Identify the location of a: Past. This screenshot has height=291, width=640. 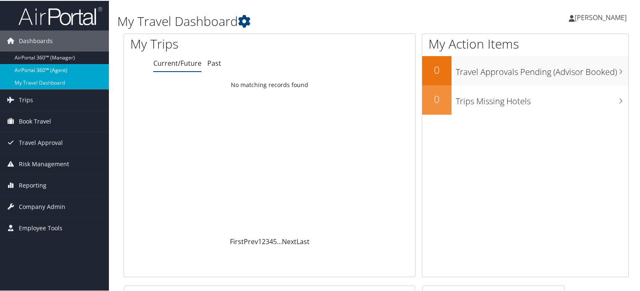
(214, 62).